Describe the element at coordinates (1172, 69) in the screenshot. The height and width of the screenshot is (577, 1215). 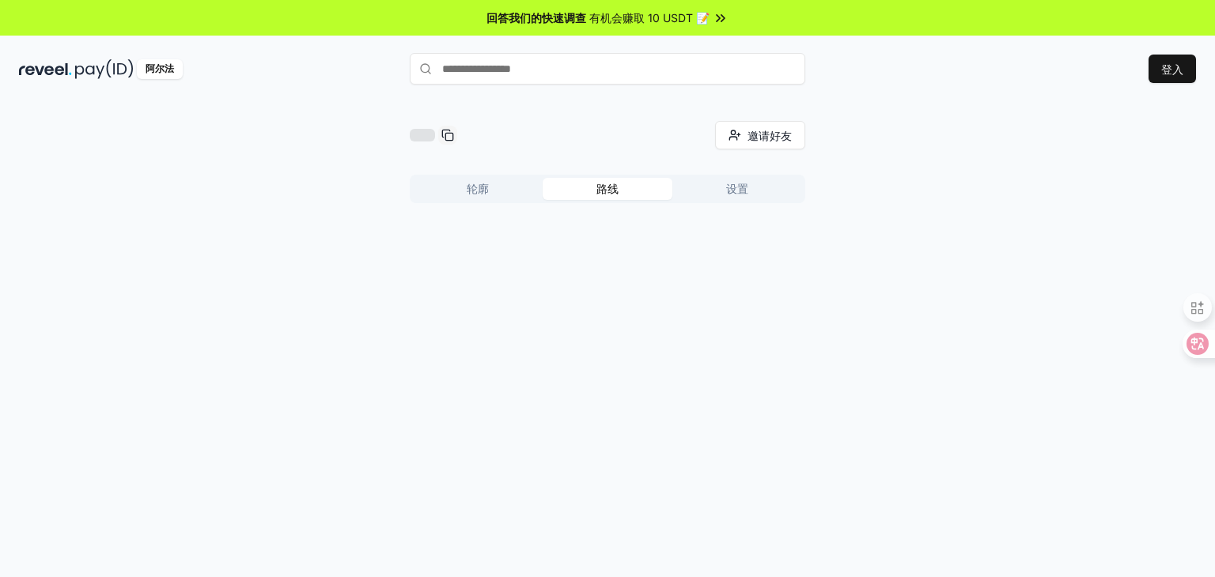
I see `font: 登入` at that location.